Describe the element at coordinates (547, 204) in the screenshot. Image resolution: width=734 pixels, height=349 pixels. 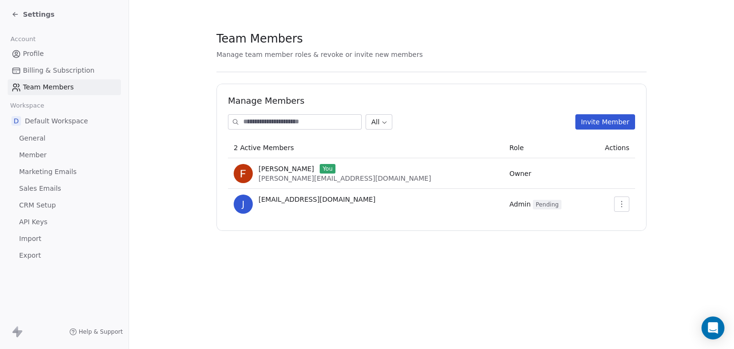
I see `span: Pending` at that location.